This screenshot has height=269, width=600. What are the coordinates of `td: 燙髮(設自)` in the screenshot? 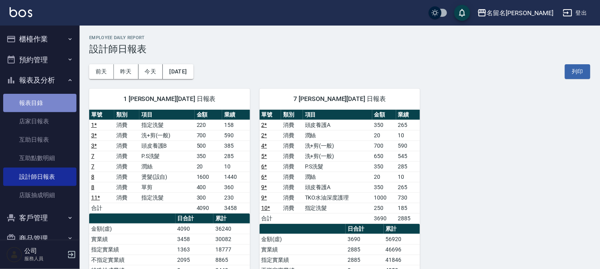 It's located at (167, 177).